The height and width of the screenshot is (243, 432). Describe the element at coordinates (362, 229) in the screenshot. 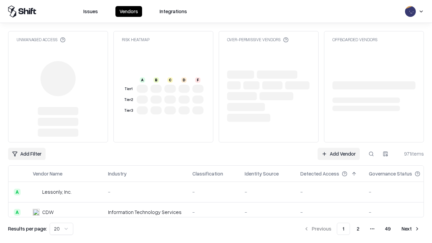

I see `nav: pagination` at that location.